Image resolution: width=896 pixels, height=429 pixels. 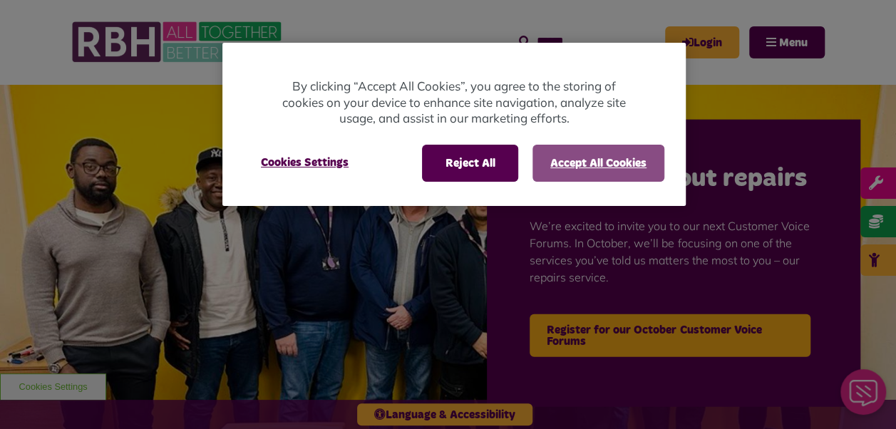 I want to click on button: Cookies Settings, so click(x=305, y=163).